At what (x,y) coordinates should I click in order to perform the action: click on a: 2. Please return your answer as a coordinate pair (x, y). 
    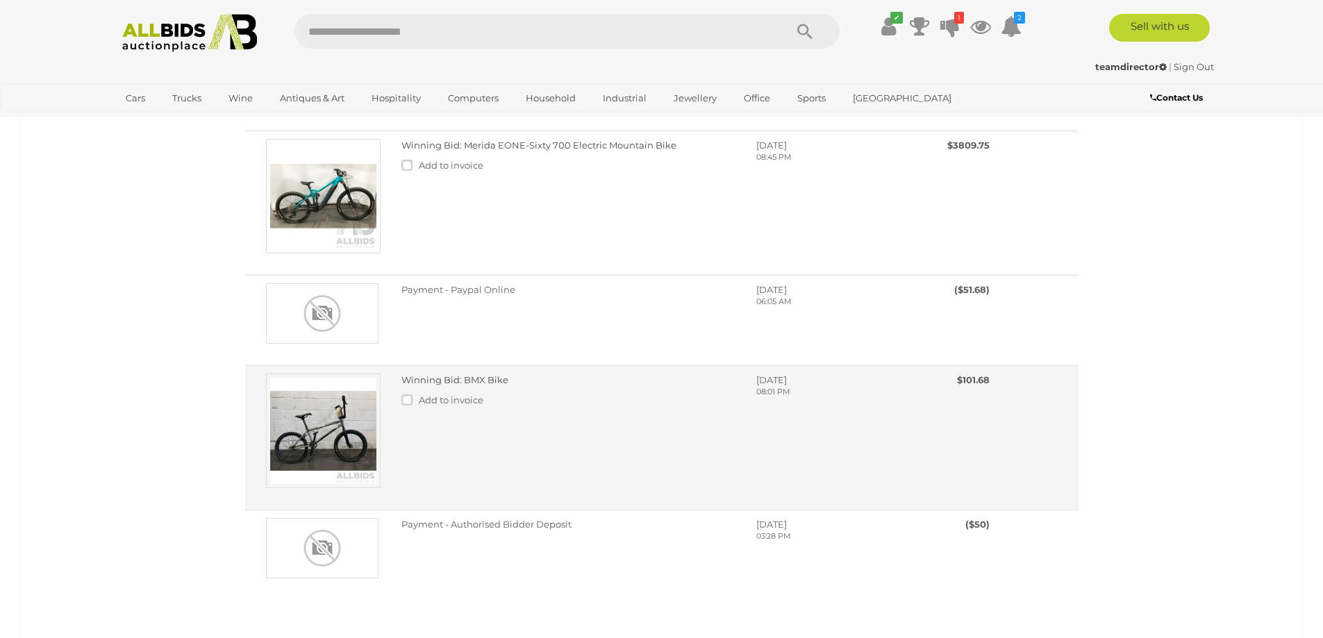
    Looking at the image, I should click on (1011, 26).